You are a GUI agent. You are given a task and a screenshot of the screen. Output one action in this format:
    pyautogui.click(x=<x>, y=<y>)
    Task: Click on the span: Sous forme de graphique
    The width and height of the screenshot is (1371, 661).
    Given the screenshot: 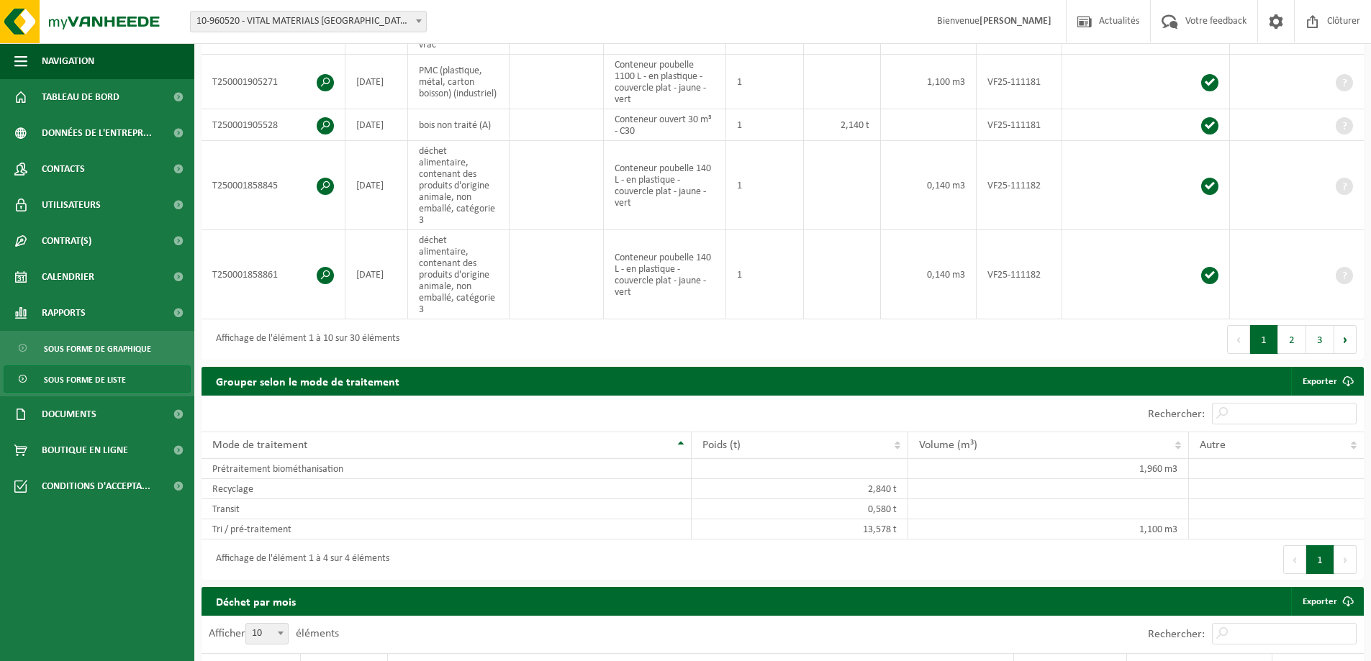 What is the action you would take?
    pyautogui.click(x=97, y=349)
    